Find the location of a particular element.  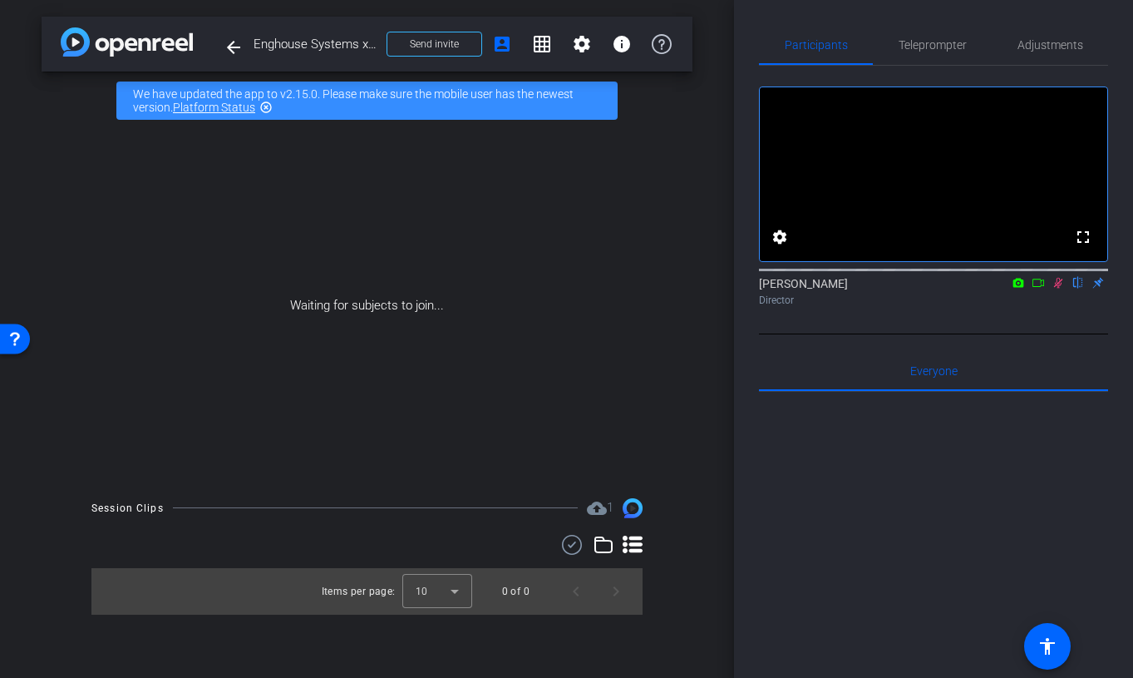

mat-icon: grid_on is located at coordinates (542, 44).